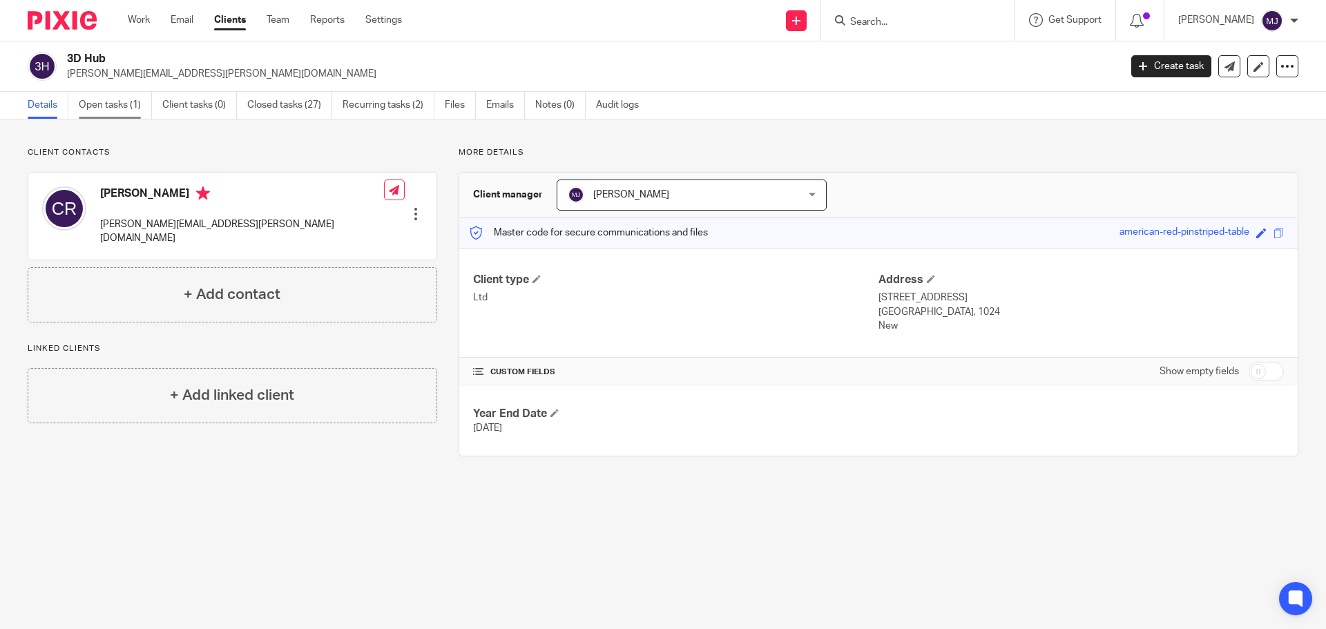  Describe the element at coordinates (232, 153) in the screenshot. I see `p: Client contacts` at that location.